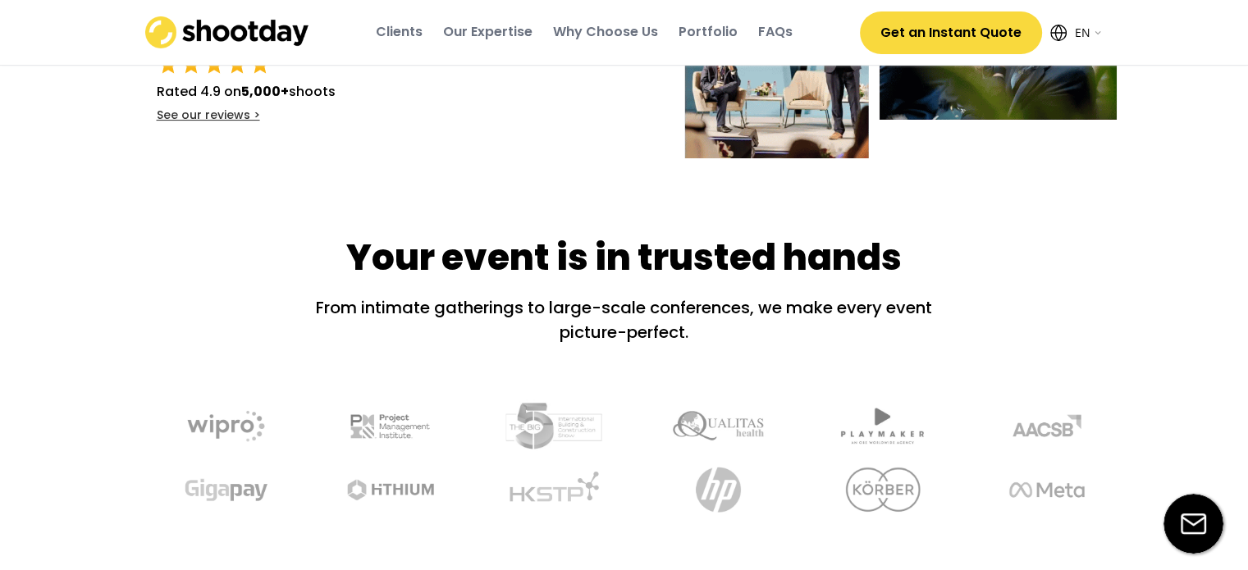 Image resolution: width=1248 pixels, height=570 pixels. What do you see at coordinates (623, 258) in the screenshot?
I see `div: Your event is in trusted hands` at bounding box center [623, 258].